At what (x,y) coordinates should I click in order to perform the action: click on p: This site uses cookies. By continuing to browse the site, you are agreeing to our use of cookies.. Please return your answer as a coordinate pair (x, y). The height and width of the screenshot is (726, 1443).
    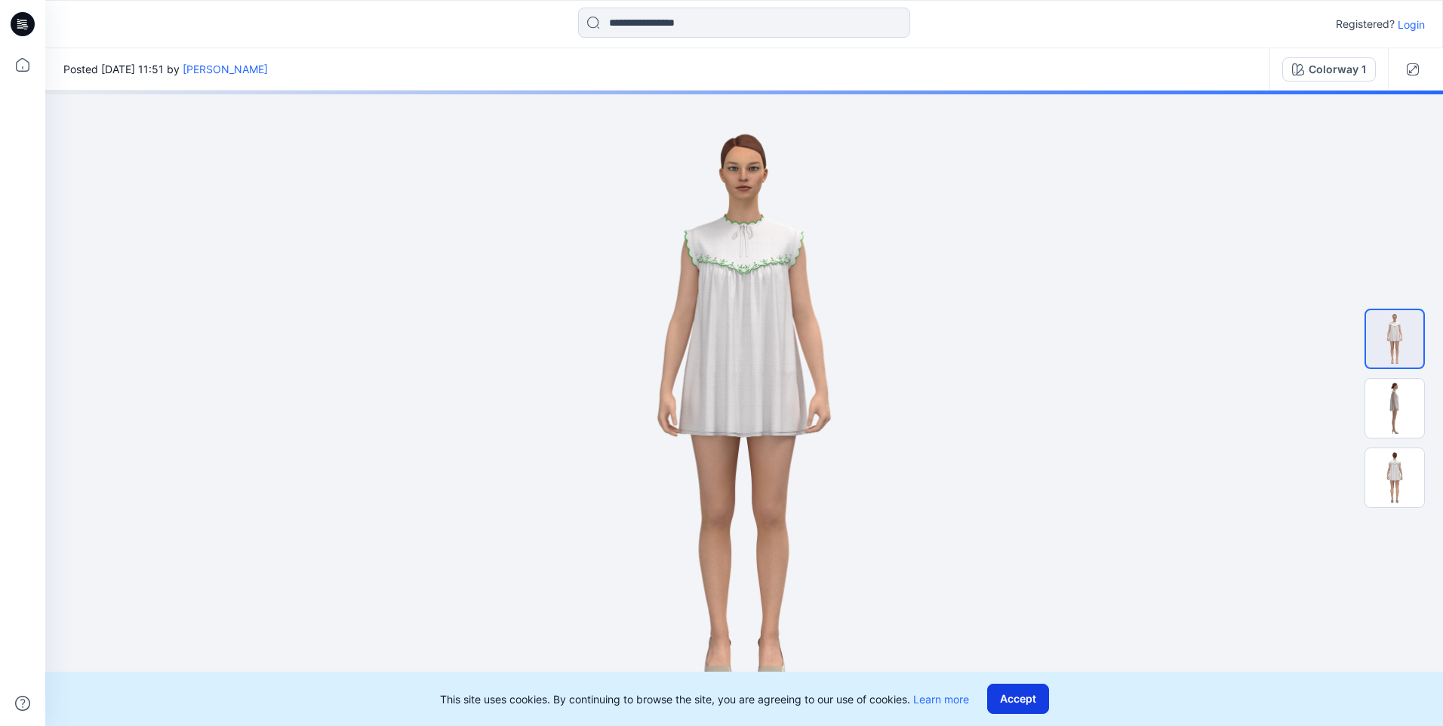
    Looking at the image, I should click on (704, 699).